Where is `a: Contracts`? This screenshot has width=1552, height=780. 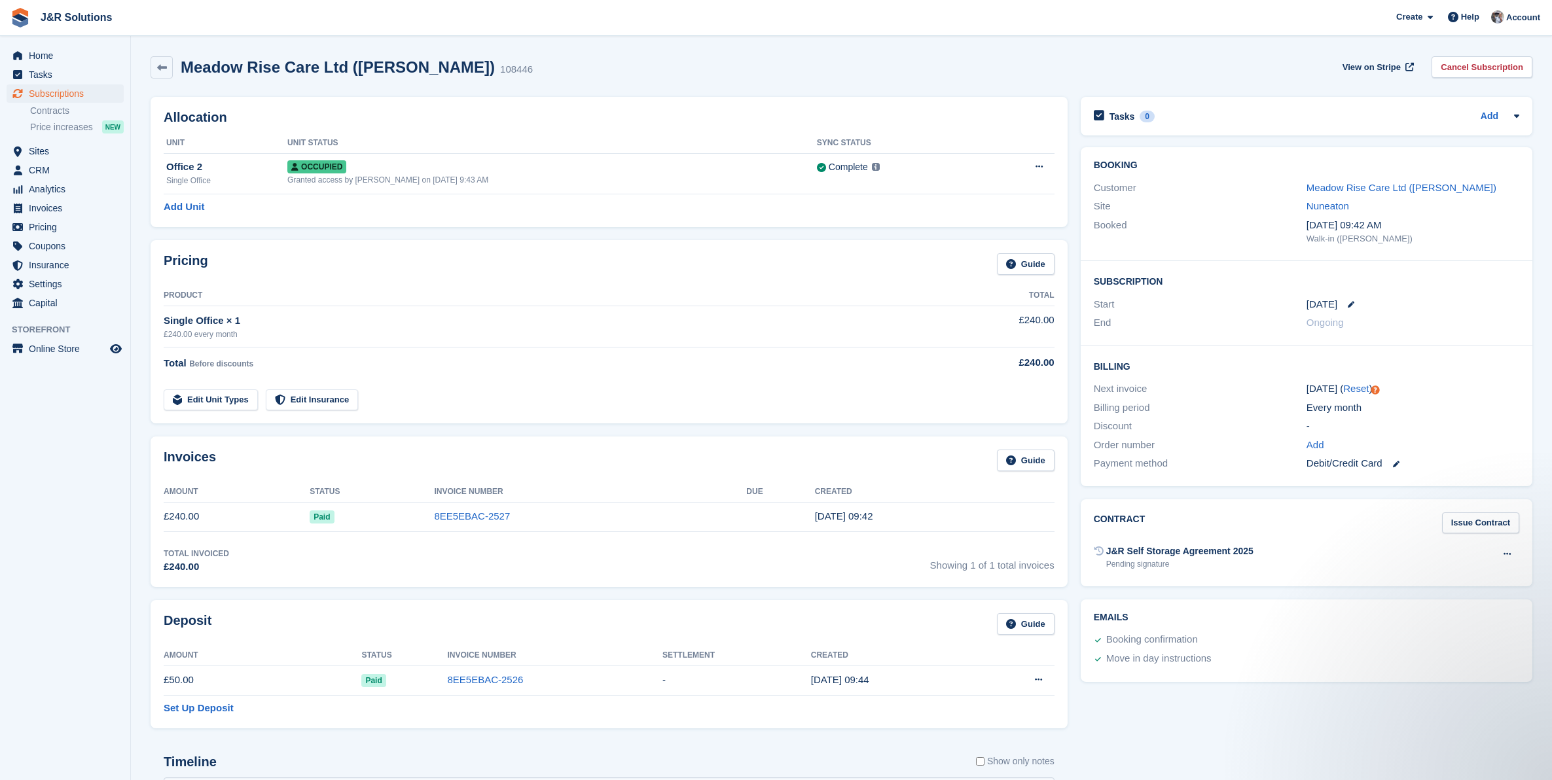
a: Contracts is located at coordinates (77, 111).